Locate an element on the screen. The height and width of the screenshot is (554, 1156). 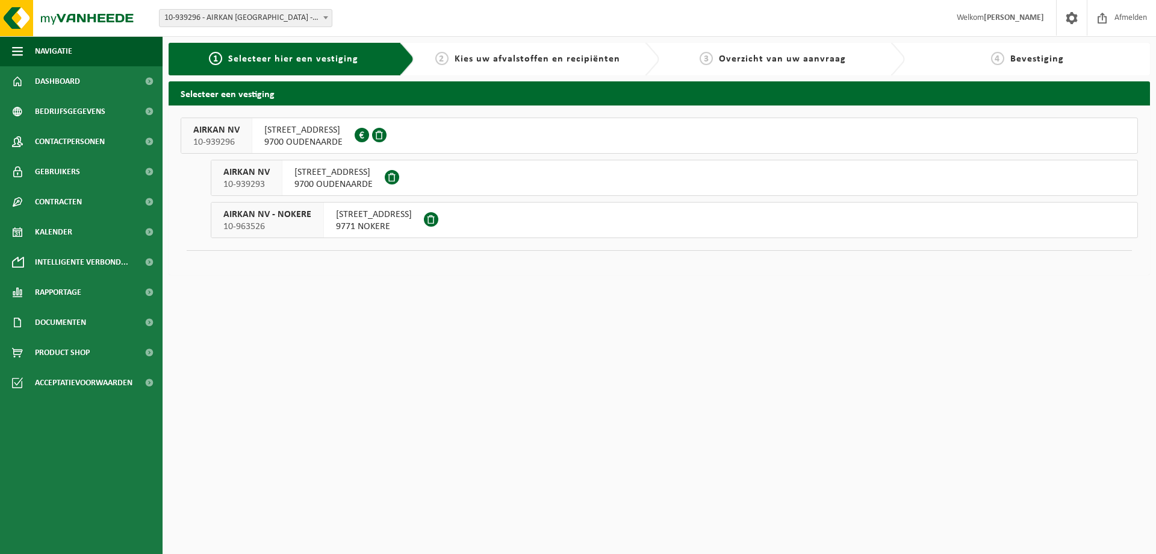
span: Kies uw afvalstoffen en recipiënten is located at coordinates (537, 59).